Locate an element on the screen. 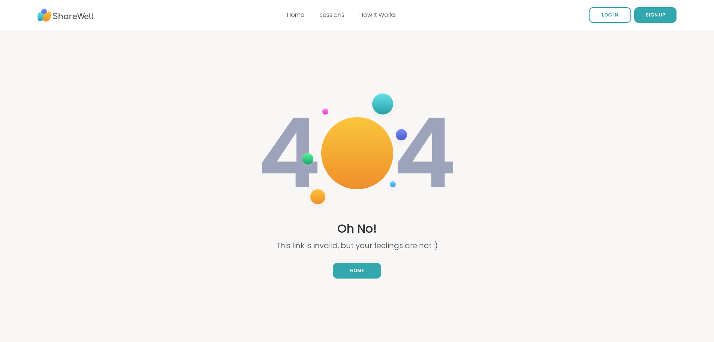 This screenshot has width=714, height=342. button: SIGN UP is located at coordinates (655, 15).